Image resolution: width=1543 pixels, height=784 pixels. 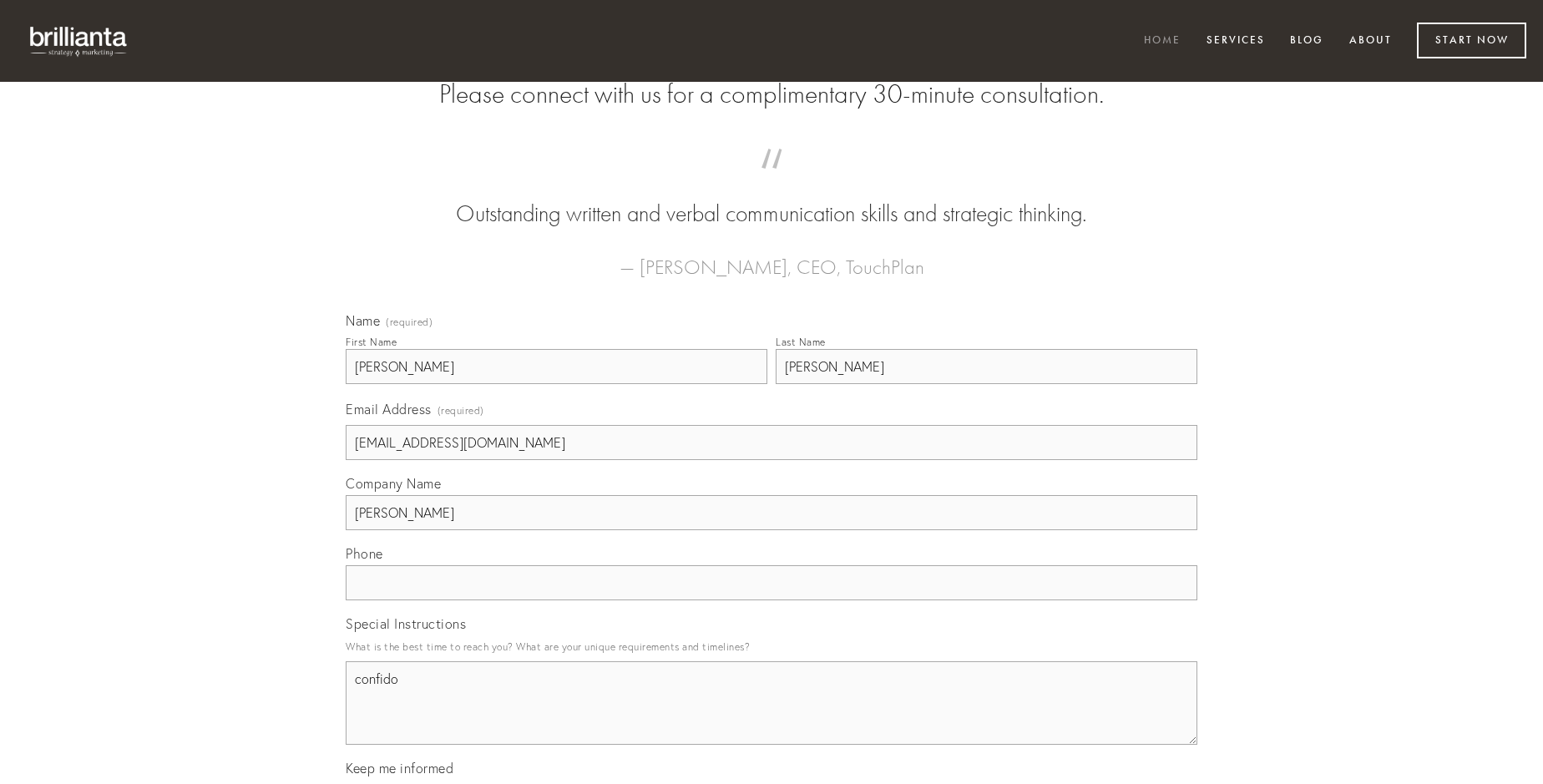 What do you see at coordinates (363, 320) in the screenshot?
I see `span: Name` at bounding box center [363, 320].